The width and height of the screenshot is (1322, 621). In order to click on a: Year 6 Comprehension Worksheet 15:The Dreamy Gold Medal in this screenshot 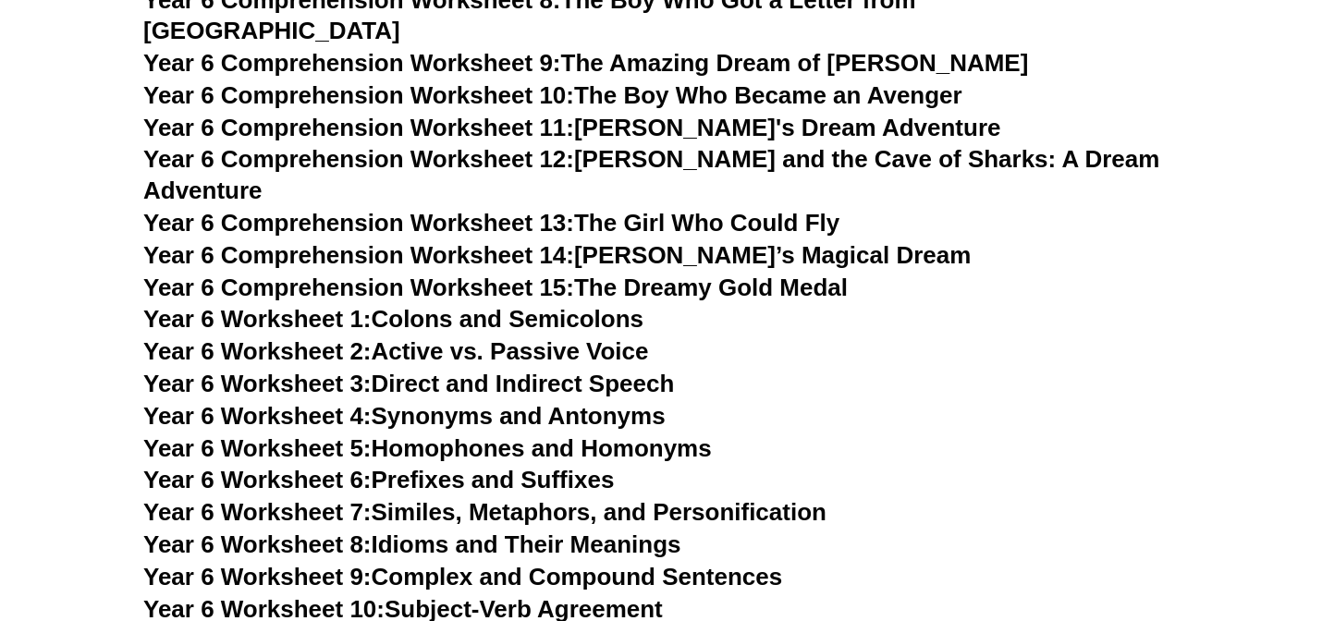, I will do `click(496, 288)`.